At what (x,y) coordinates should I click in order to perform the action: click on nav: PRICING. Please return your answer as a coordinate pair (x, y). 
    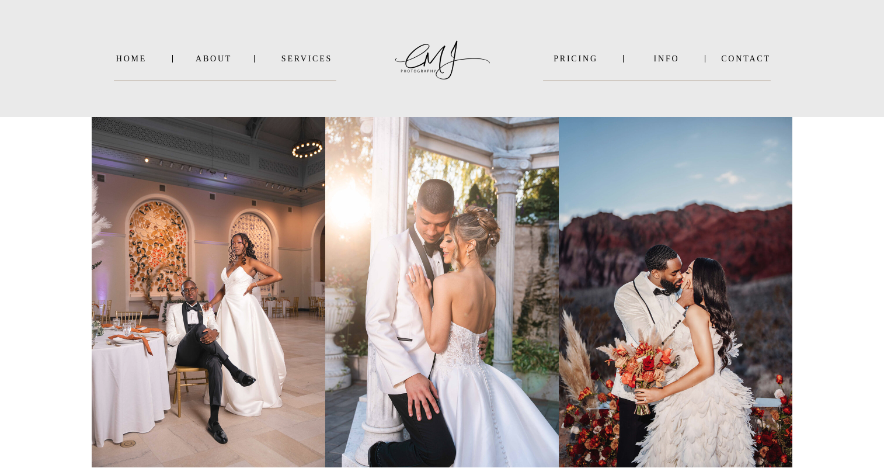
    Looking at the image, I should click on (576, 58).